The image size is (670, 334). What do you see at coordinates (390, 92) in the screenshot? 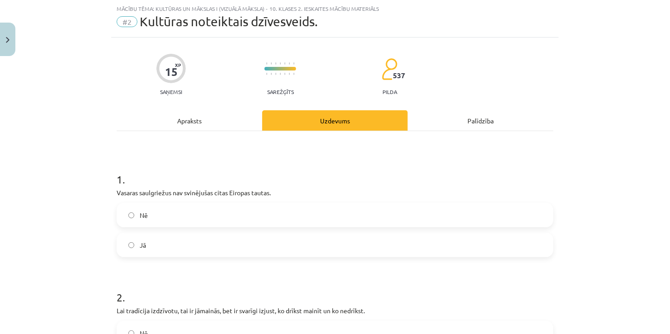
I see `p: pilda` at bounding box center [390, 92].